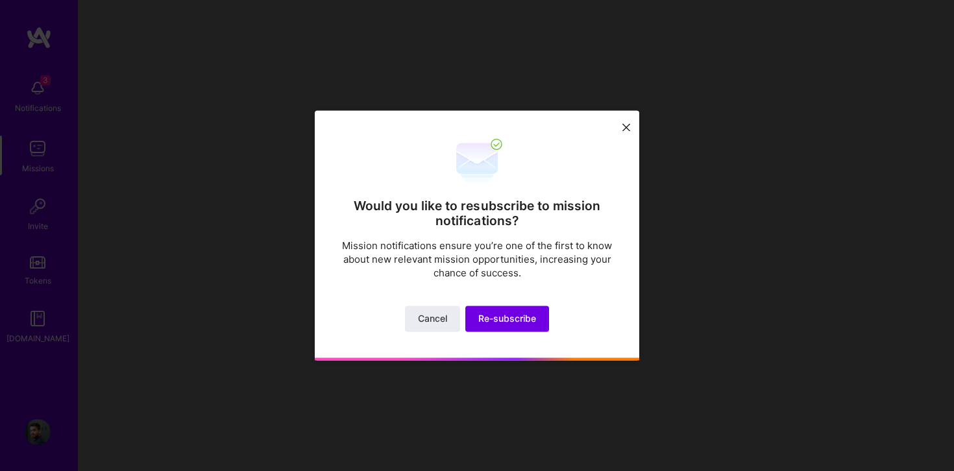 The height and width of the screenshot is (471, 954). Describe the element at coordinates (432, 319) in the screenshot. I see `button: Cancel` at that location.